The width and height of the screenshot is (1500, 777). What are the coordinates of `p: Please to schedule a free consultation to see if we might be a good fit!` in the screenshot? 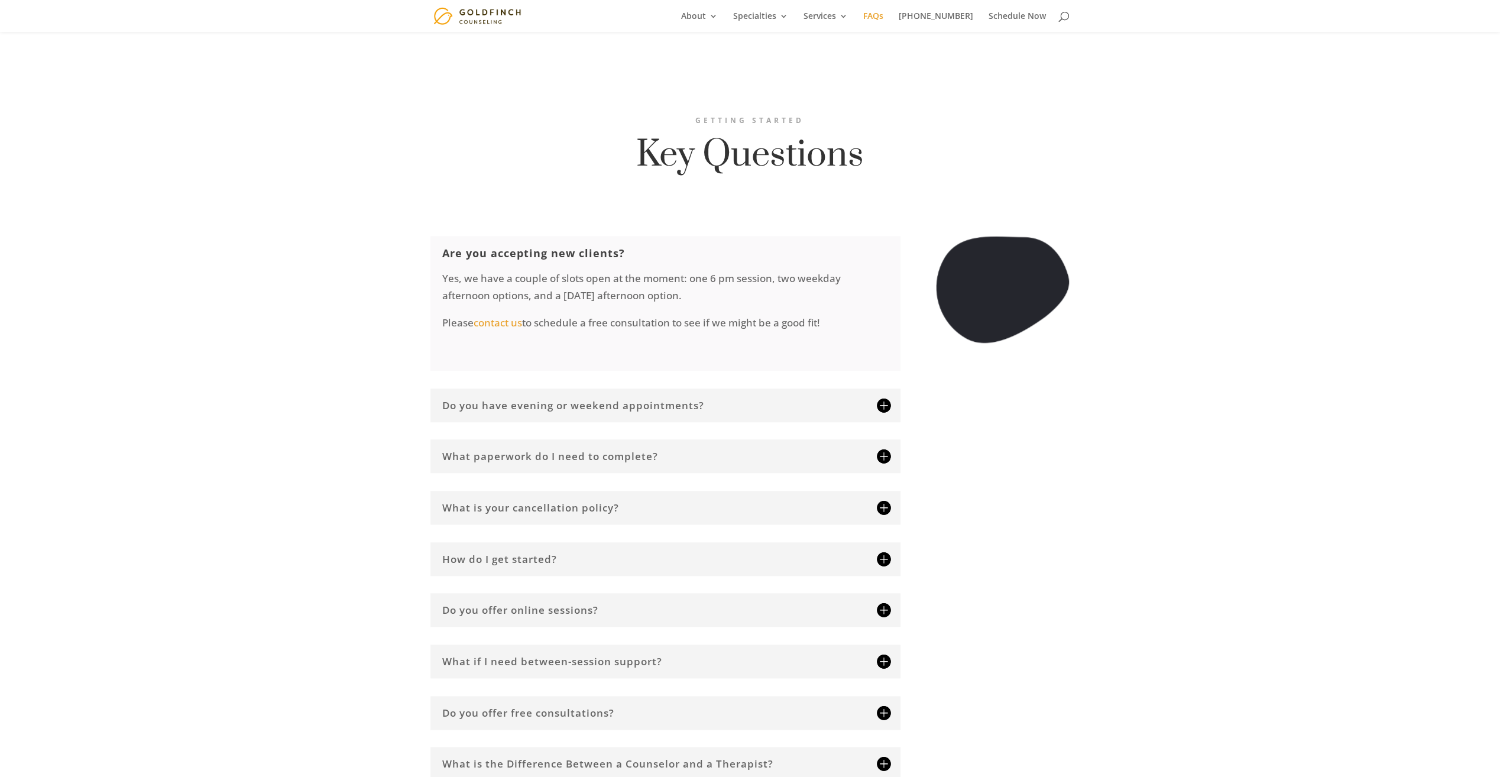 It's located at (665, 328).